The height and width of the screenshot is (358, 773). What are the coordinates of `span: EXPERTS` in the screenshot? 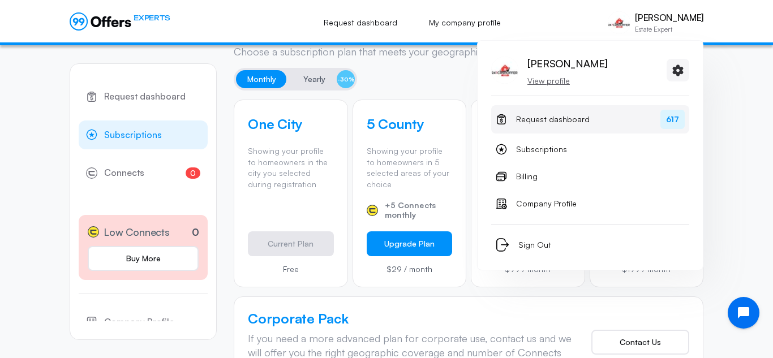 It's located at (152, 18).